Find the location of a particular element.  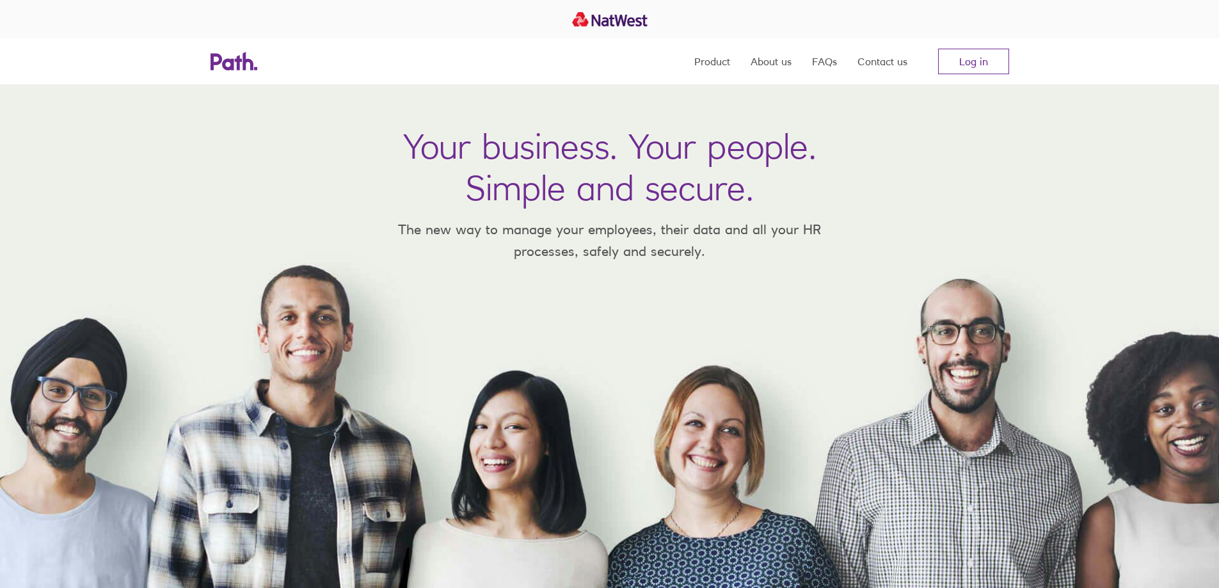

h1: Your business. Your people. Simple and secure. is located at coordinates (610, 167).